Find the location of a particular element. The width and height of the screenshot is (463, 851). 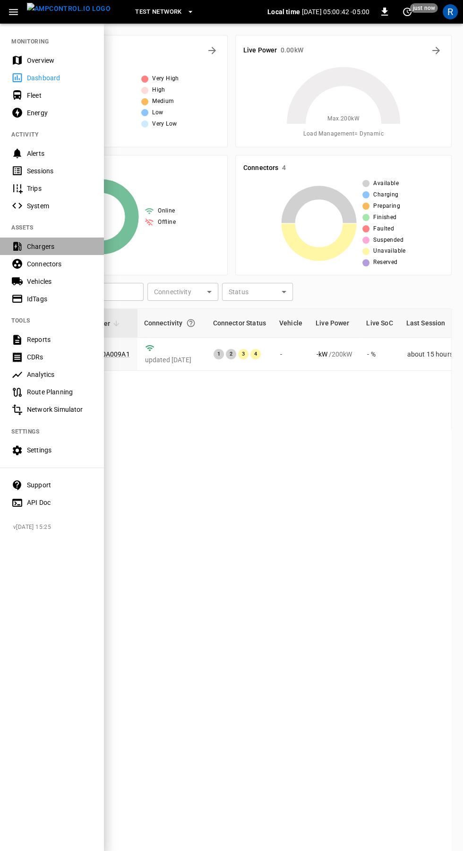

div: Dashboard is located at coordinates (60, 78).